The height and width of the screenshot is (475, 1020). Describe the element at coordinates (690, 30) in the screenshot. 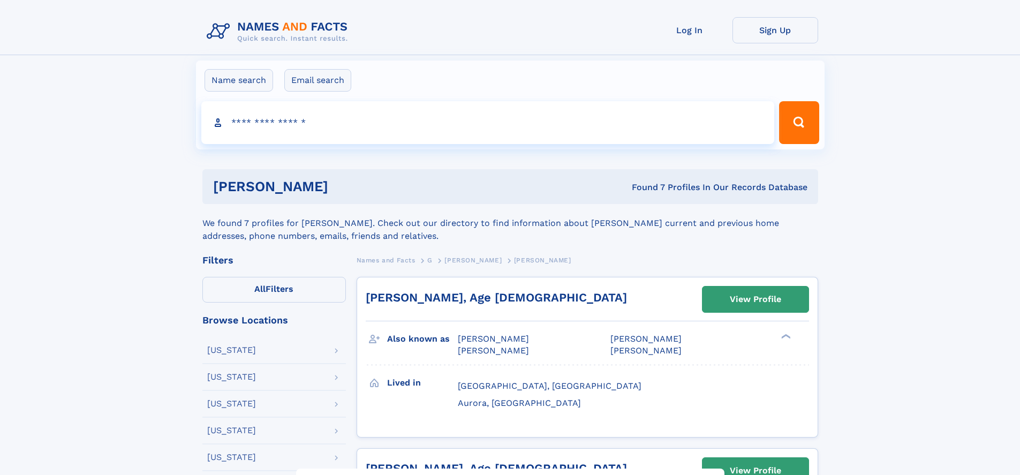

I see `a: Log In` at that location.